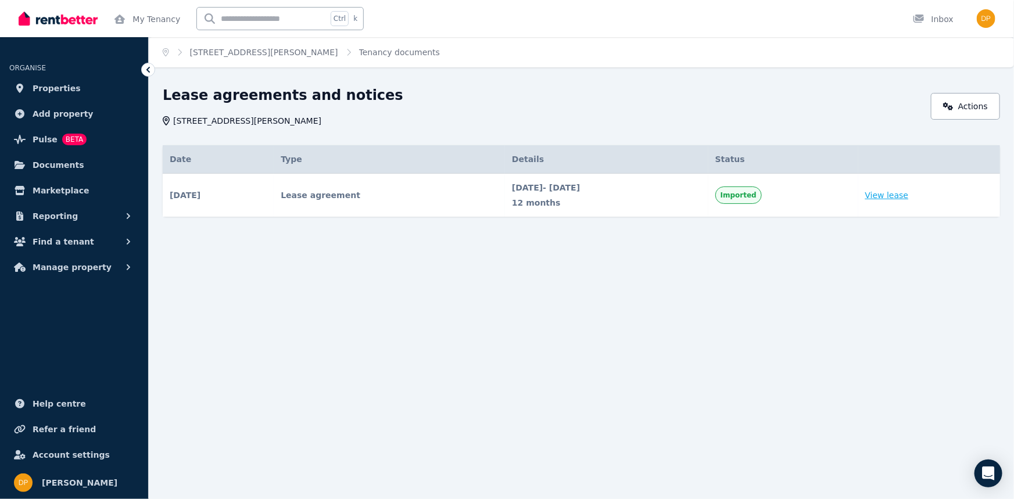  I want to click on span: k, so click(355, 19).